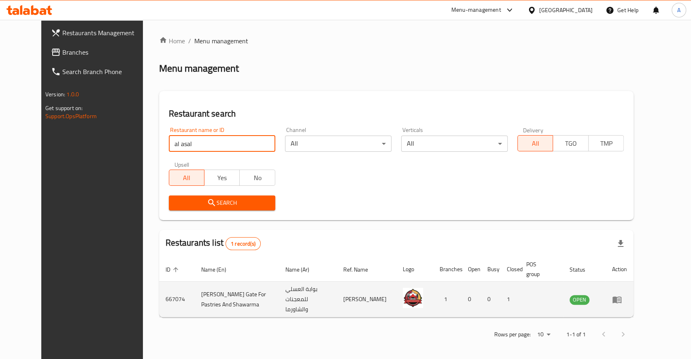 The width and height of the screenshot is (691, 359). I want to click on th: Logo, so click(414, 269).